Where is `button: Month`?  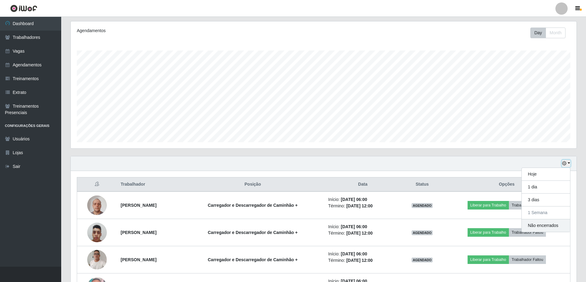 button: Month is located at coordinates (555, 33).